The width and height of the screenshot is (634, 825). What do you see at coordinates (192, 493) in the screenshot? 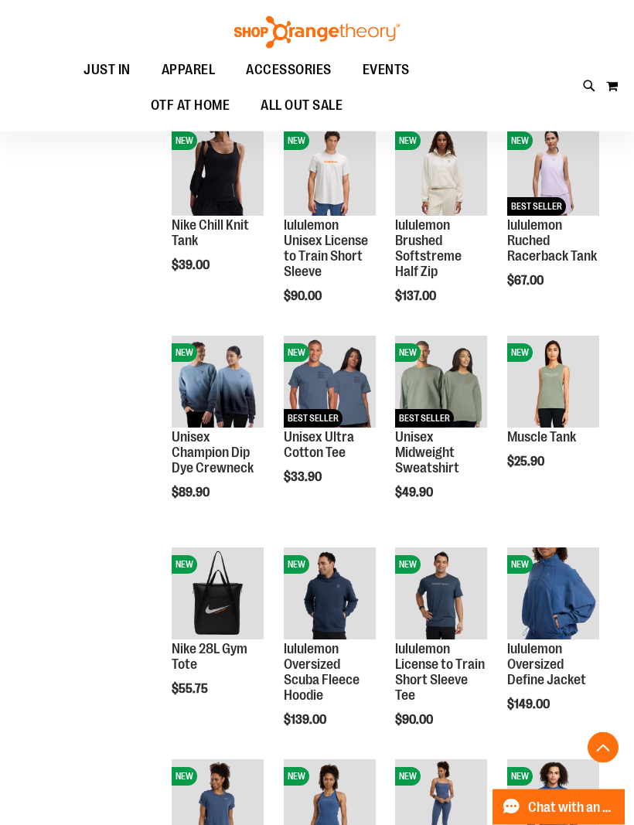
I see `span: $89.90` at bounding box center [192, 493].